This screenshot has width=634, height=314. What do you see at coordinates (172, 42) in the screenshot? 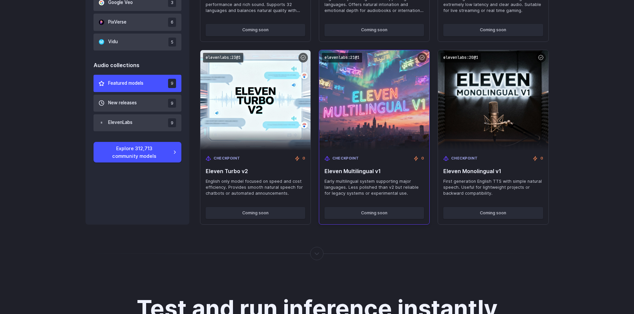
I see `span: 5` at bounding box center [172, 42].